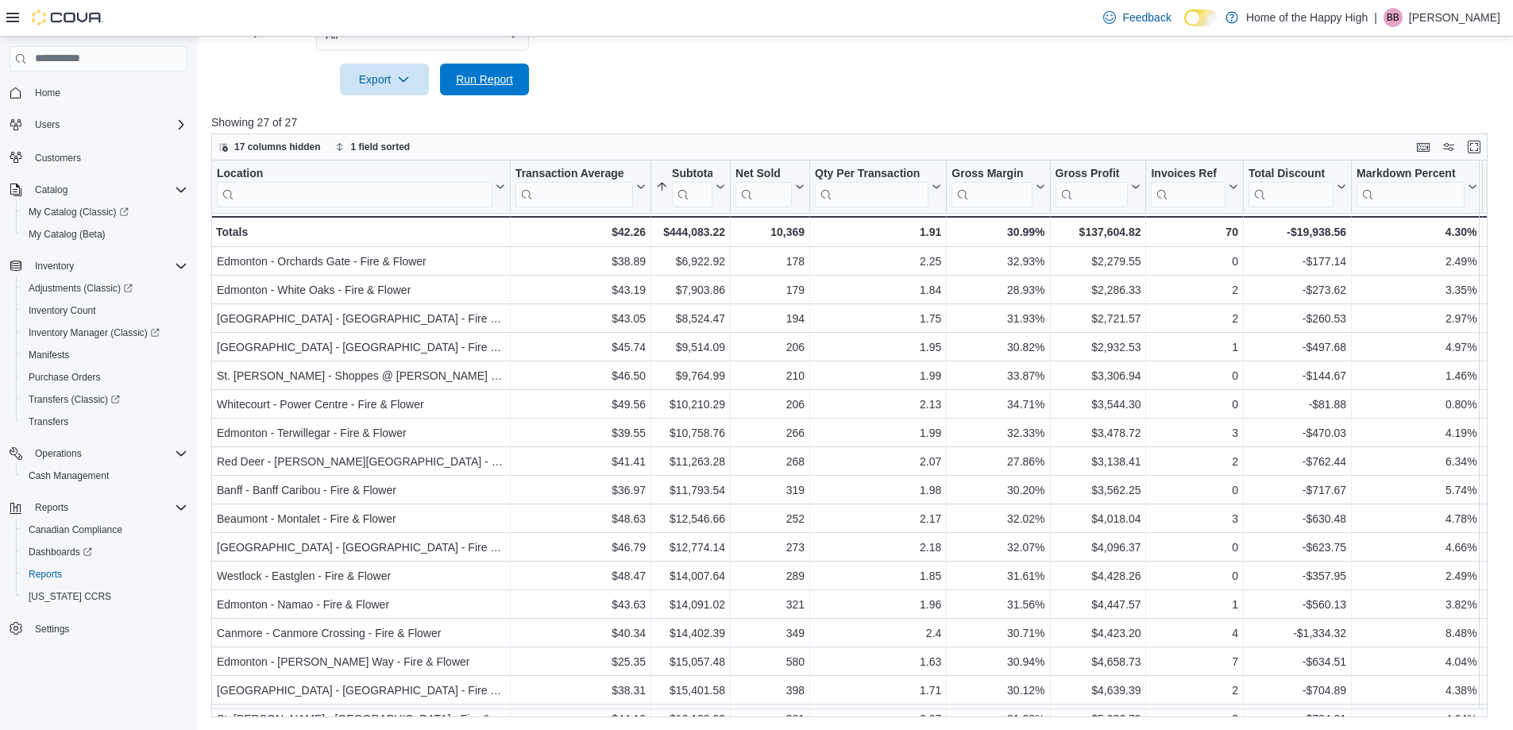 The width and height of the screenshot is (1513, 730). I want to click on div: $38.89, so click(581, 261).